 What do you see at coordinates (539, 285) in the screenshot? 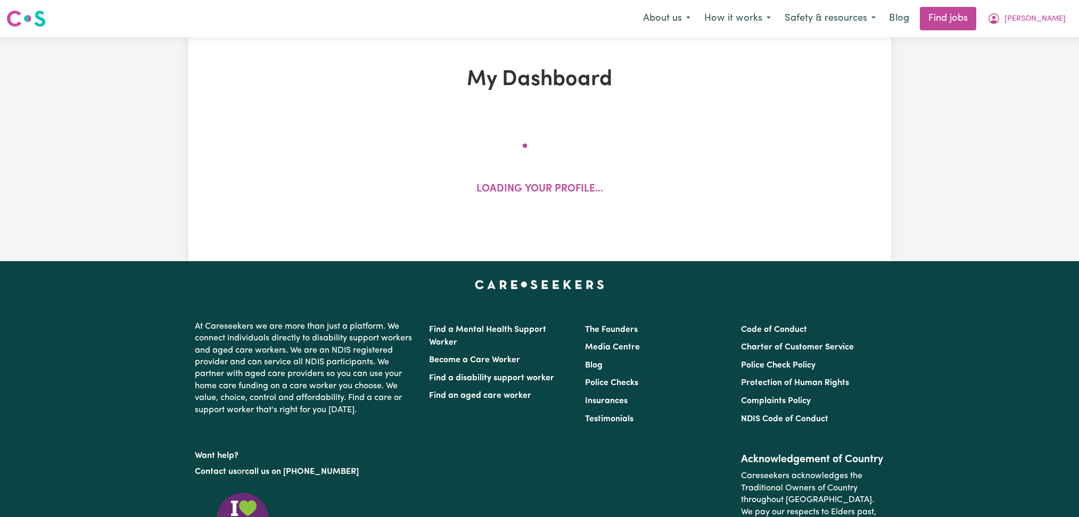
I see `a: Careseekers home page` at bounding box center [539, 285].